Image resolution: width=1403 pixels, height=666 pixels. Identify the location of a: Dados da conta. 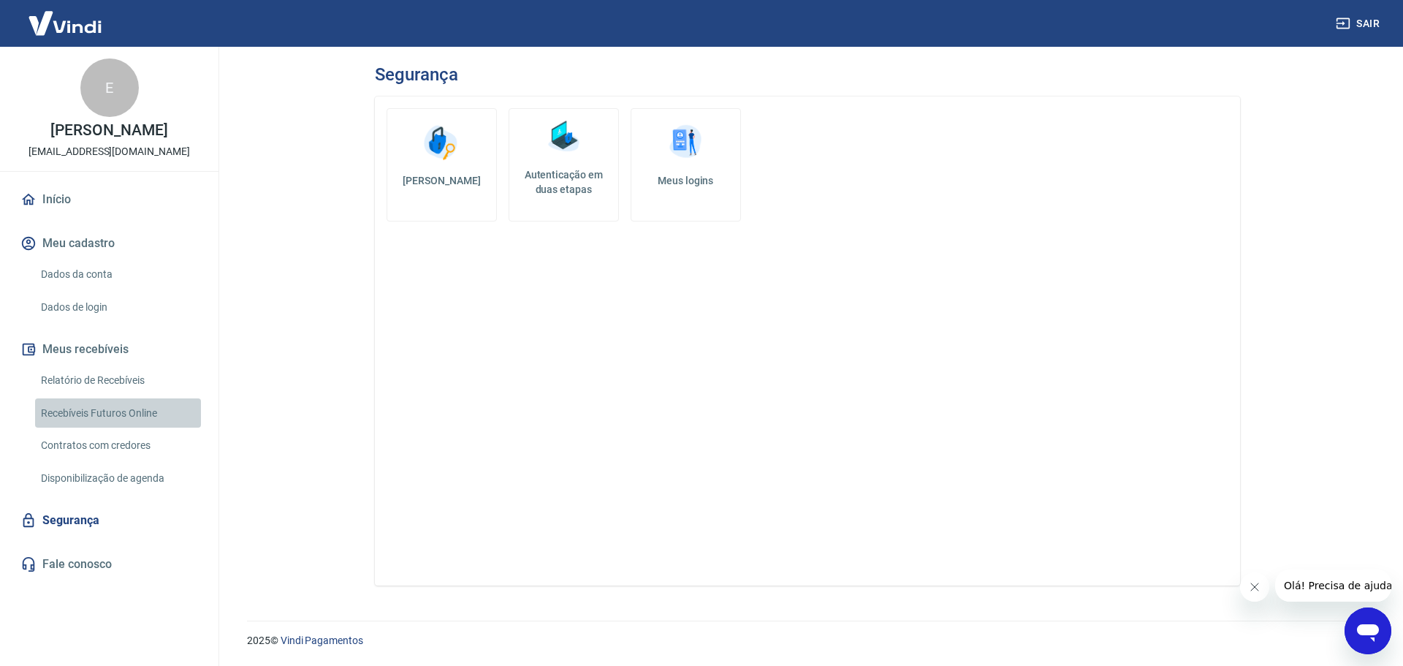
(118, 274).